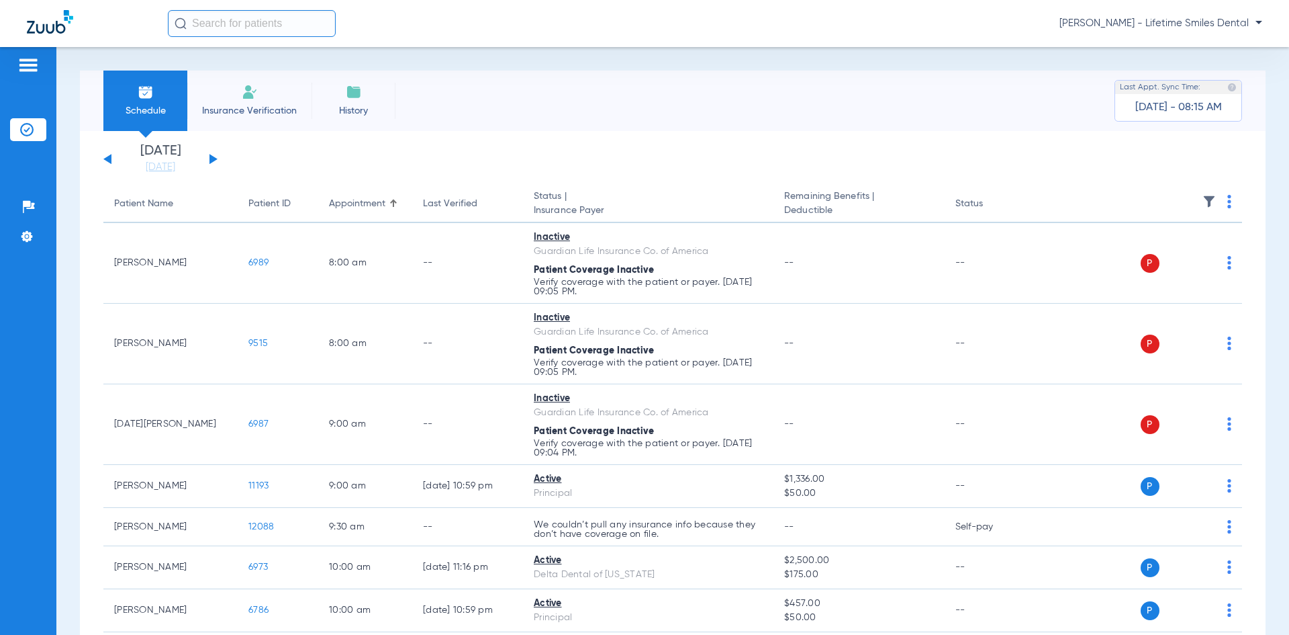  I want to click on span: 12088, so click(261, 526).